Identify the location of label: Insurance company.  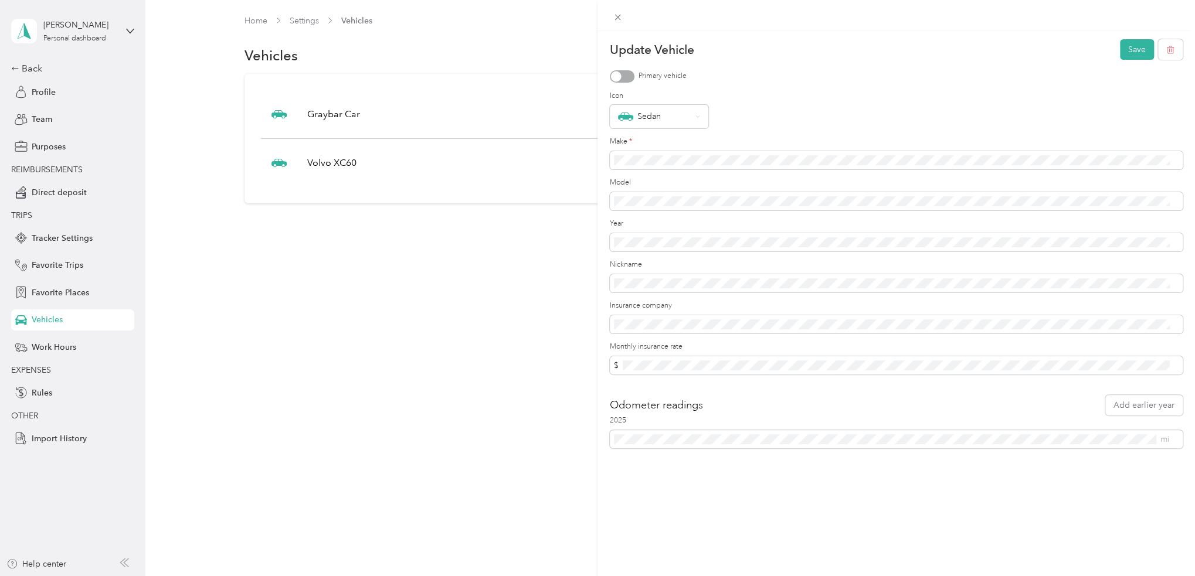
(896, 306).